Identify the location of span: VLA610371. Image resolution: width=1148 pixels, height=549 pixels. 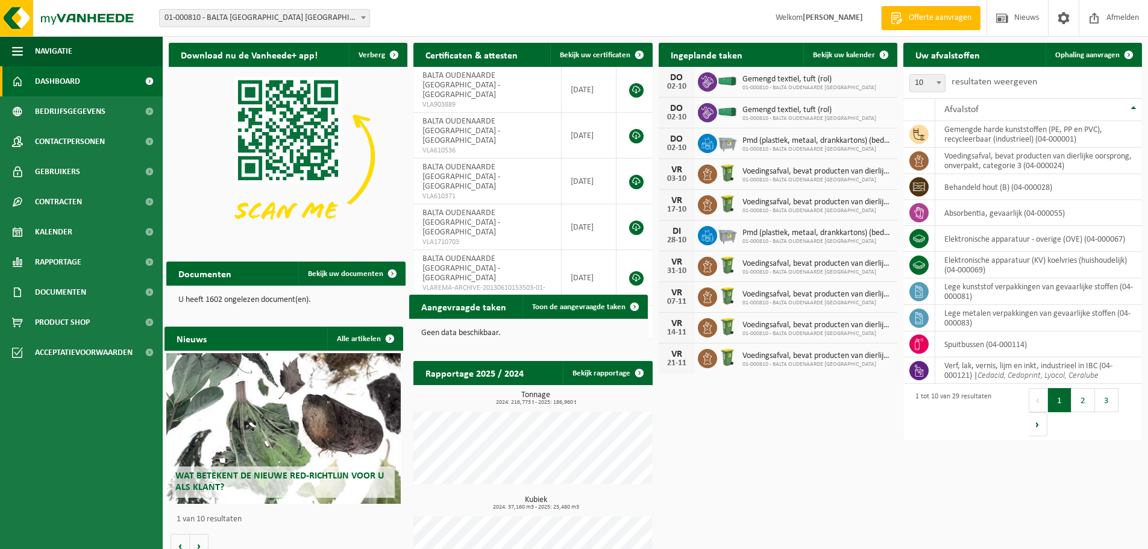
(487, 196).